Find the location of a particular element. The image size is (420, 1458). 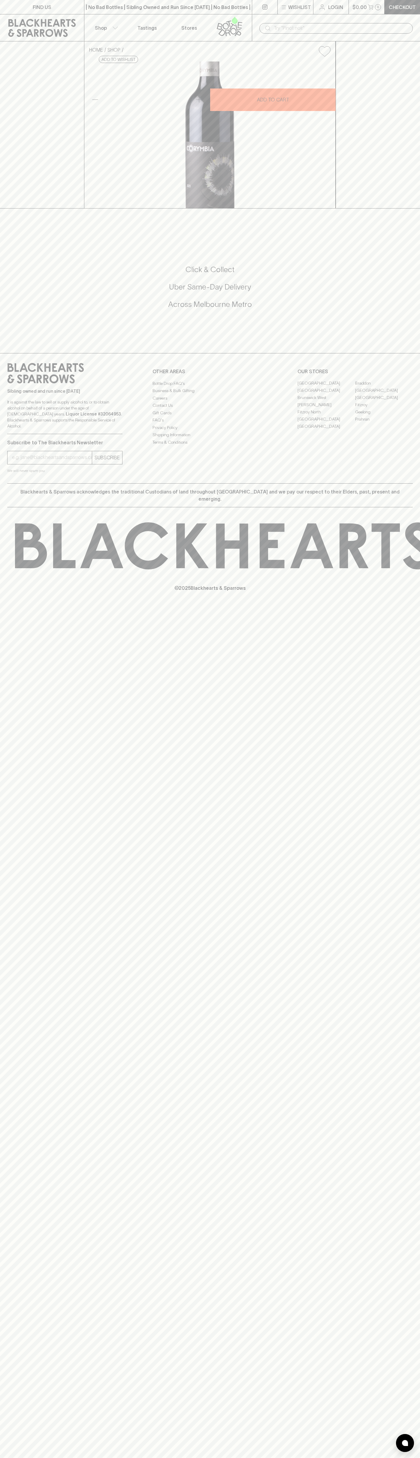

p: OUR STORES is located at coordinates (355, 372).